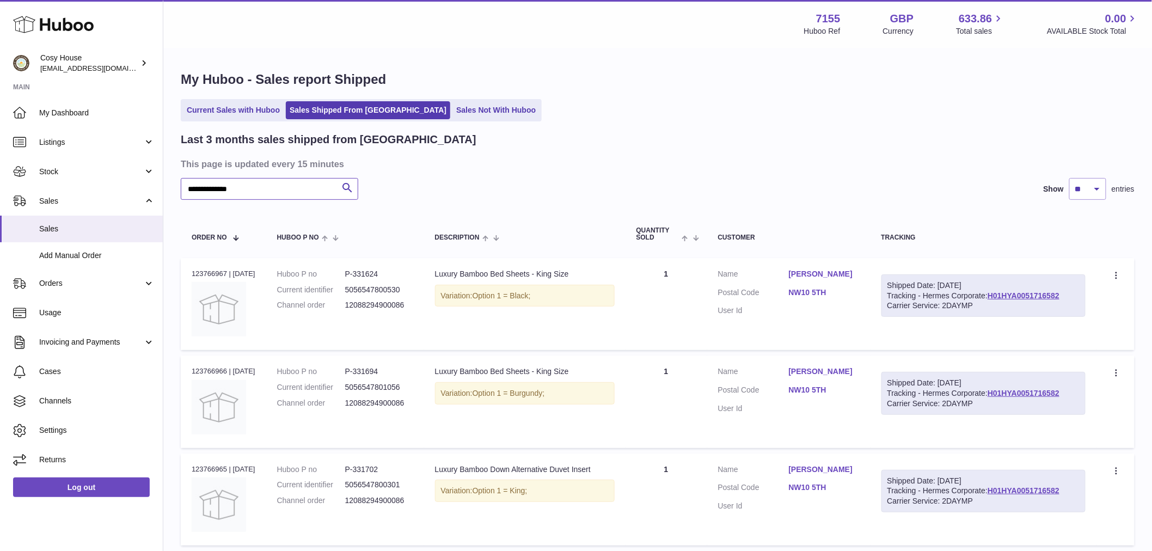 This screenshot has width=1152, height=551. What do you see at coordinates (983, 237) in the screenshot?
I see `div: Tracking` at bounding box center [983, 237].